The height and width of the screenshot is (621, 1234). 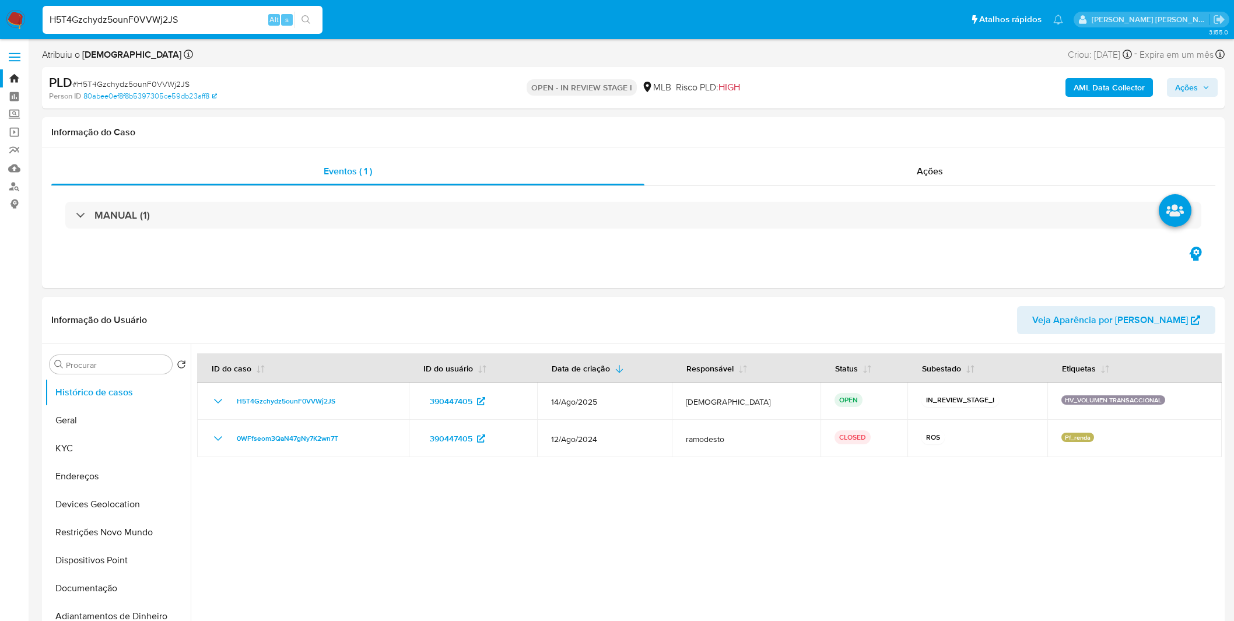 I want to click on span: Atalhos rápidos, so click(x=1010, y=19).